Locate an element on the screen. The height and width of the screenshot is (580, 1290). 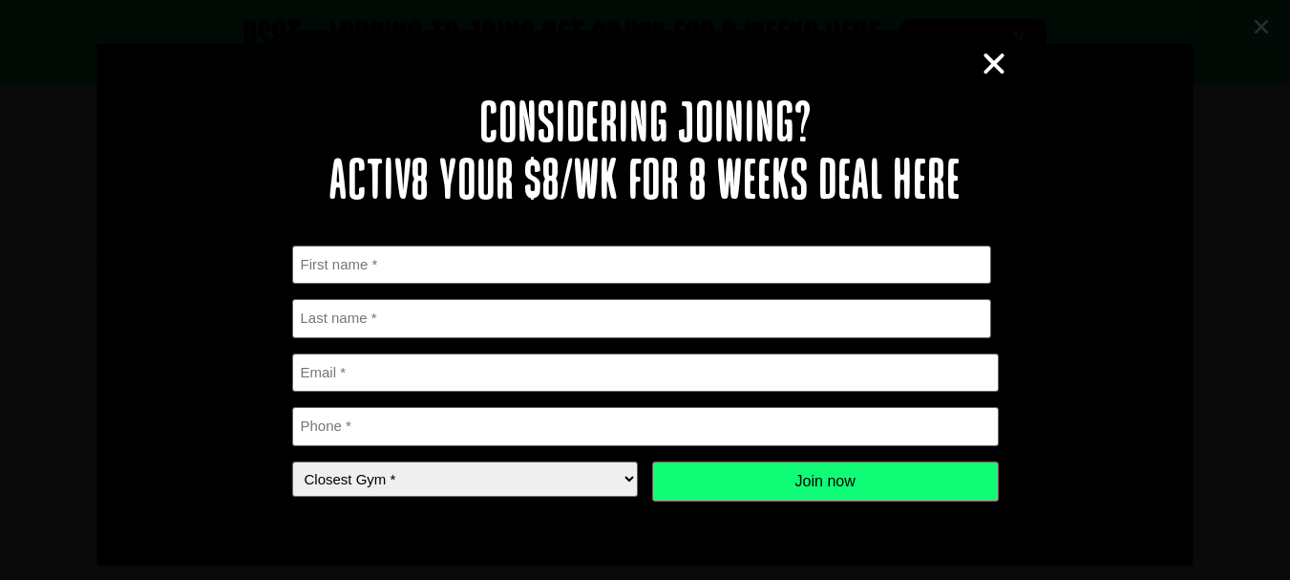
input: First name * is located at coordinates (642, 264).